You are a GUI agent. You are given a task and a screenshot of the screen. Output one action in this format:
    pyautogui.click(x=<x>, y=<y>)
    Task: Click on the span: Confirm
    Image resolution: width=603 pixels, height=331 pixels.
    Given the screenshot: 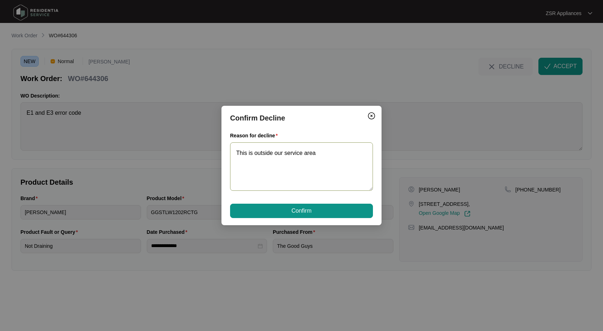 What is the action you would take?
    pyautogui.click(x=302, y=211)
    